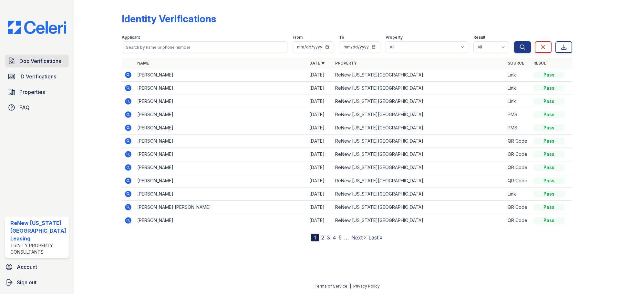 Image resolution: width=620 pixels, height=294 pixels. What do you see at coordinates (376, 238) in the screenshot?
I see `a: Last »` at bounding box center [376, 238].